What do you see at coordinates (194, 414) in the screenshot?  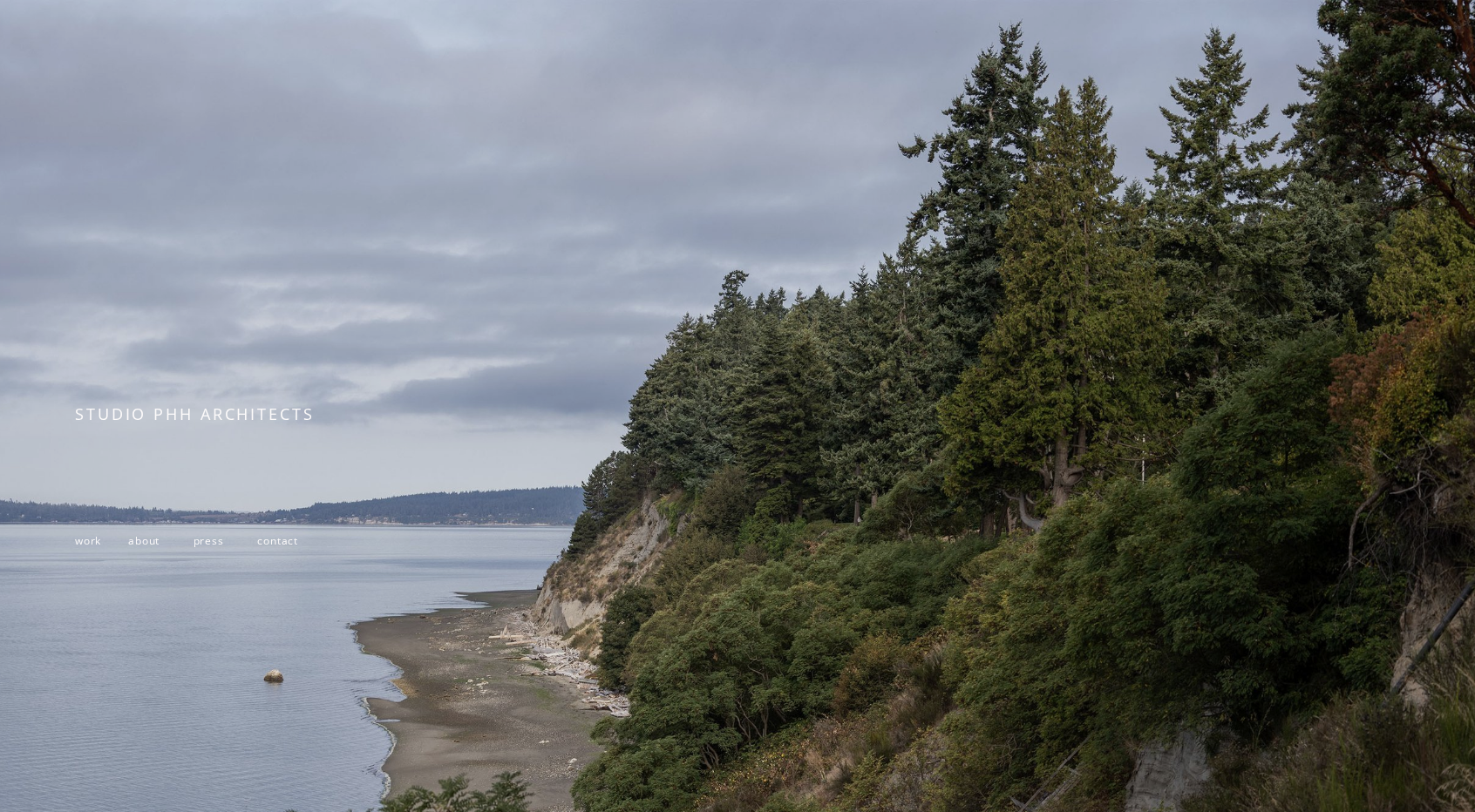 I see `span: STUDIO PHH ARCHITECTS` at bounding box center [194, 414].